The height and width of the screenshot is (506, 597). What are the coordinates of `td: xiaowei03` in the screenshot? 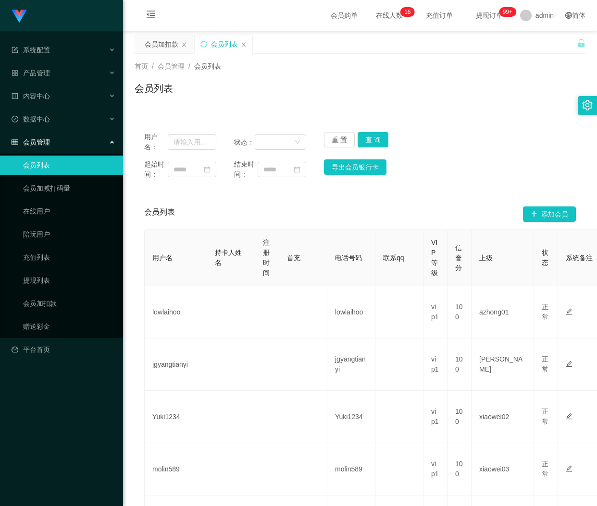 It's located at (503, 469).